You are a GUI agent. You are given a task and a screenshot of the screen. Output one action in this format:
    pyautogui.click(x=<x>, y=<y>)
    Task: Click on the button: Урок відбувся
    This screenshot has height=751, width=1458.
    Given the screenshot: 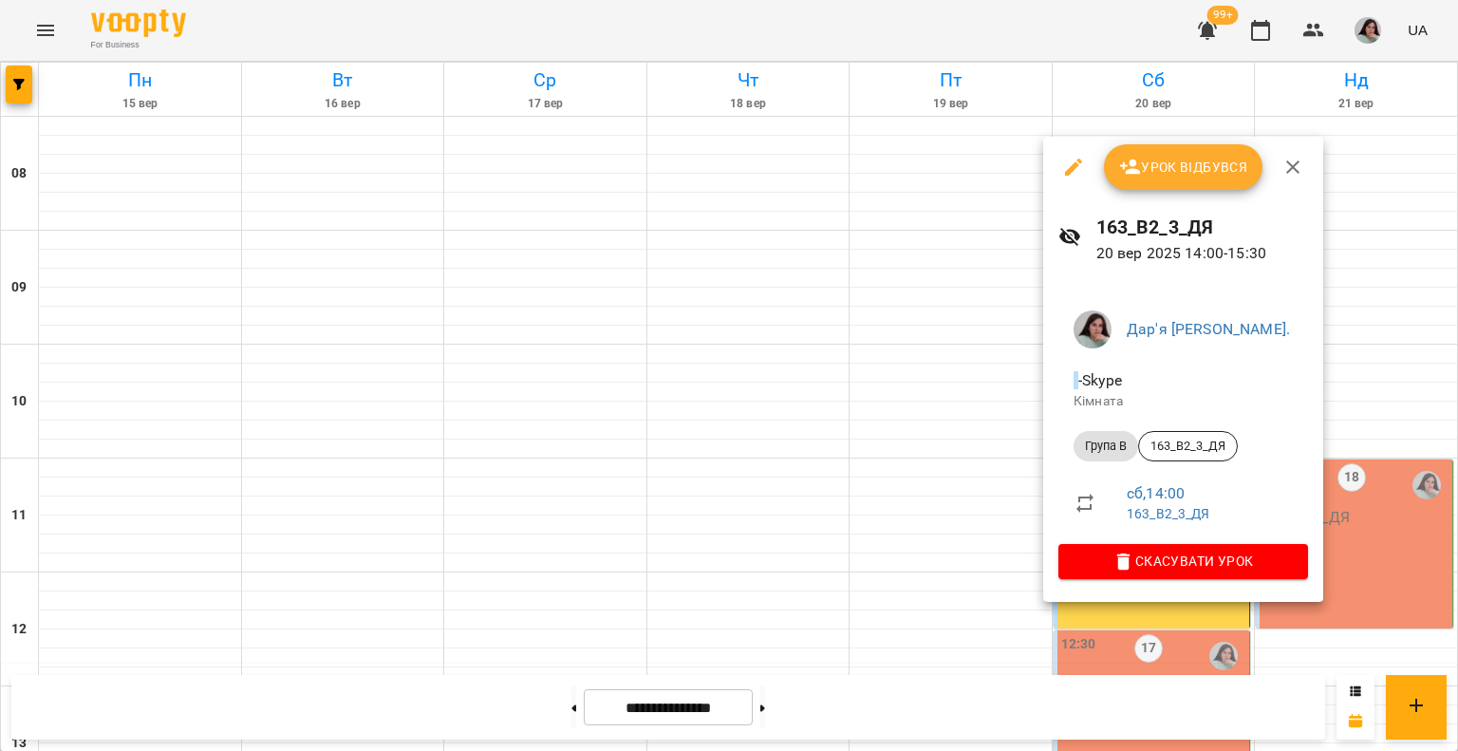 What is the action you would take?
    pyautogui.click(x=1184, y=167)
    